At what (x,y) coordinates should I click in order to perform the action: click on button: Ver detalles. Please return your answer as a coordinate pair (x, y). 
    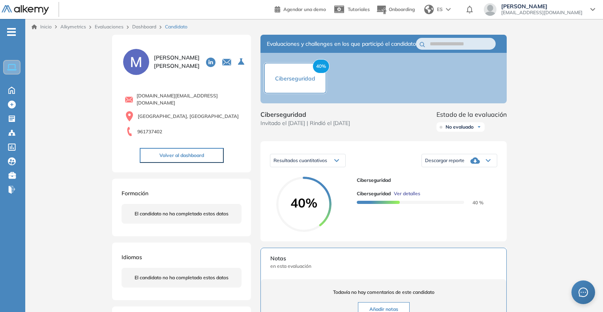
    Looking at the image, I should click on (405, 194).